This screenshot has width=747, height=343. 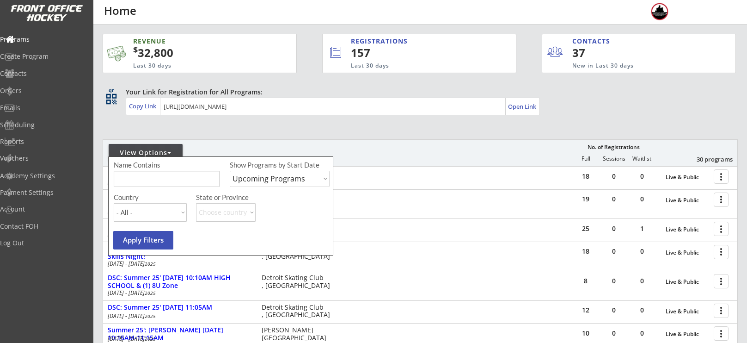 What do you see at coordinates (586, 281) in the screenshot?
I see `div: 8` at bounding box center [586, 281].